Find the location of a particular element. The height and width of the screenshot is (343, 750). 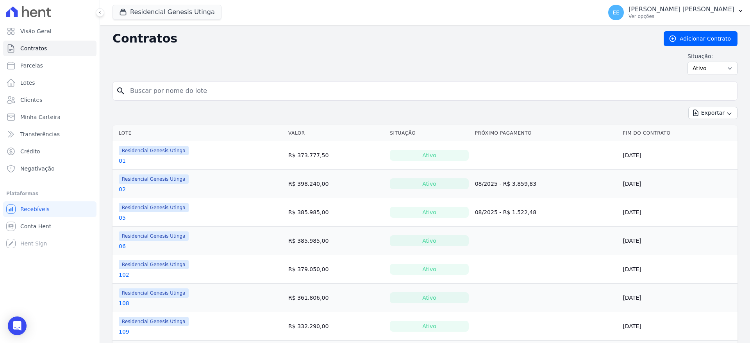

th: Fim do Contrato is located at coordinates (678, 133).